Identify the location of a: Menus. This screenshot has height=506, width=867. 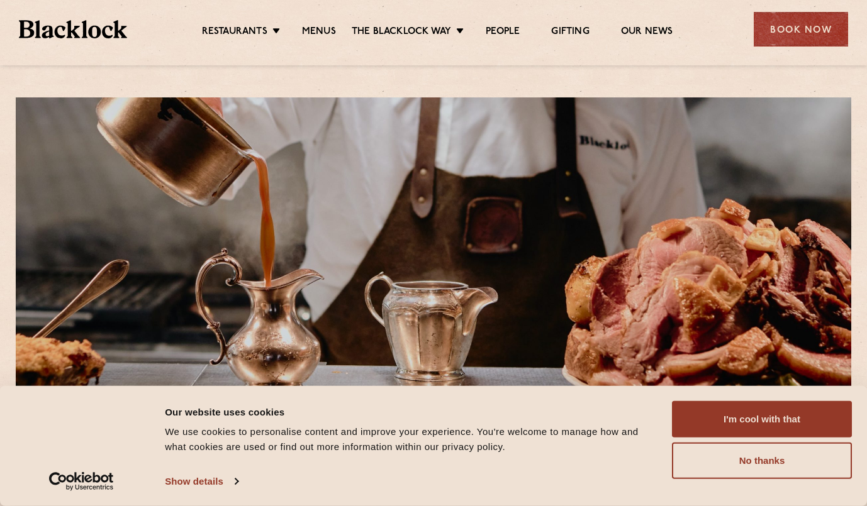
(319, 33).